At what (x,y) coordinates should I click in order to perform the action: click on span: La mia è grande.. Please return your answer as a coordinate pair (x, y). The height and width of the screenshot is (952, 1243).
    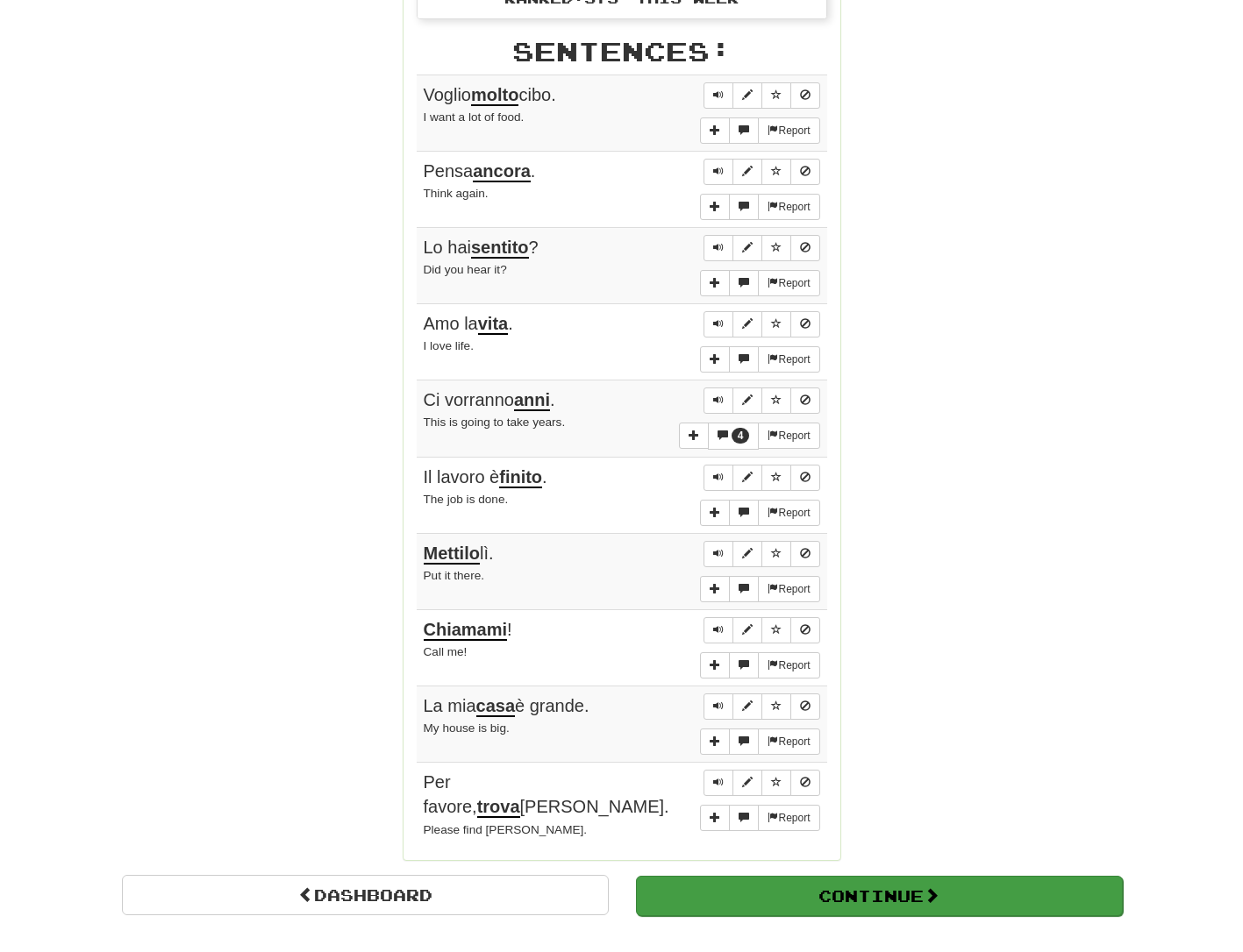
    Looking at the image, I should click on (506, 707).